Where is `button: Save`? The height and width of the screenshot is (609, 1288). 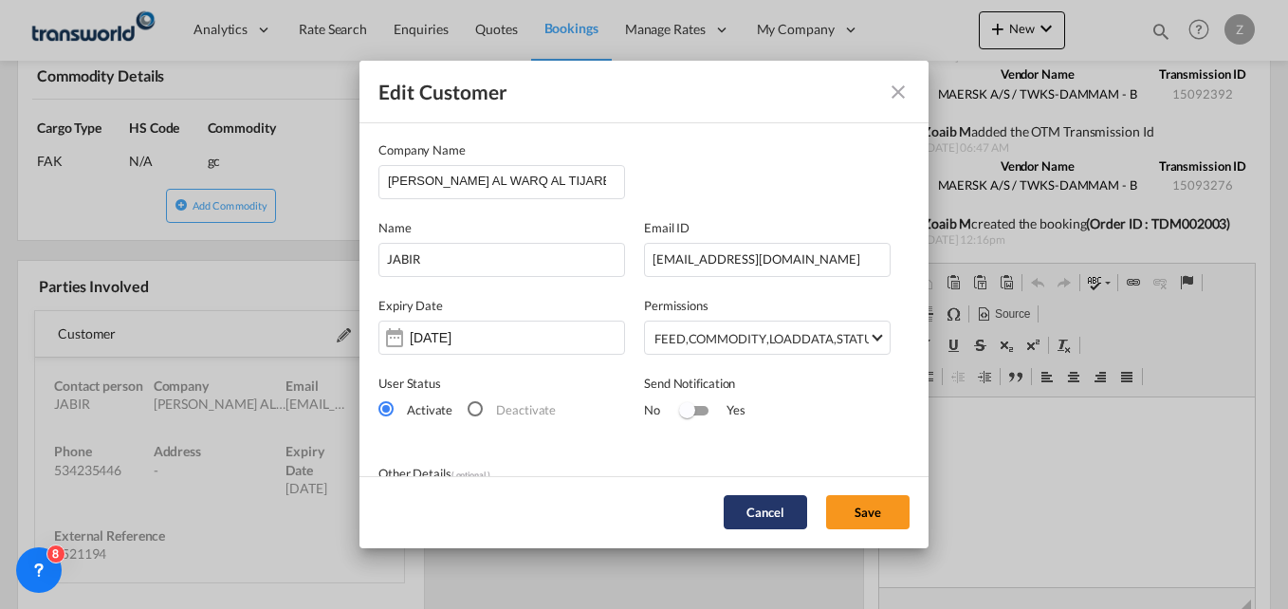
button: Save is located at coordinates (868, 512).